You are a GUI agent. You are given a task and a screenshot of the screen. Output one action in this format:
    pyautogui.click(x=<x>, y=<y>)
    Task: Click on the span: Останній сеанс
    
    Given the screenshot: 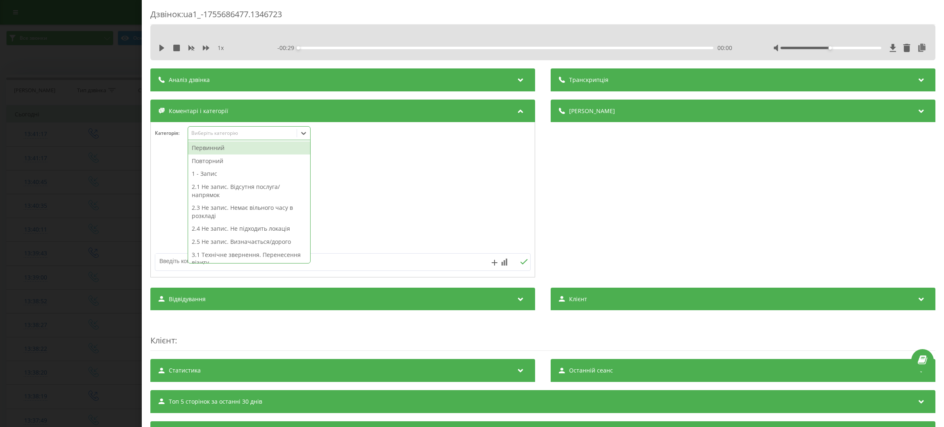 What is the action you would take?
    pyautogui.click(x=591, y=371)
    